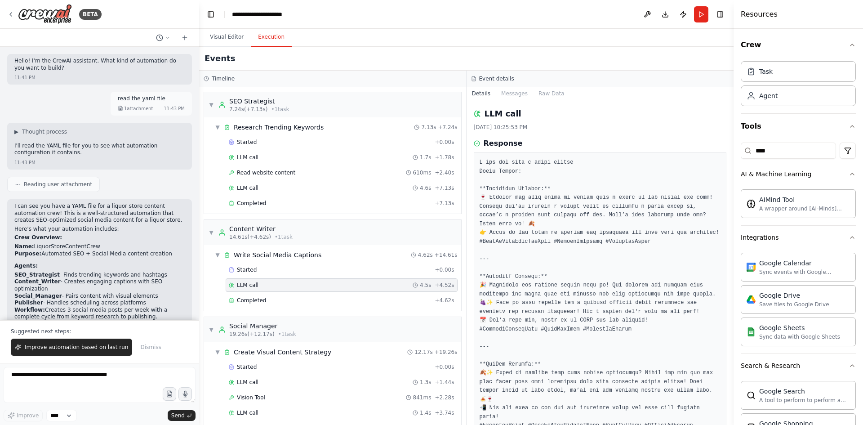  Describe the element at coordinates (99, 285) in the screenshot. I see `li: - Creates engaging captions with SEO optimization` at that location.